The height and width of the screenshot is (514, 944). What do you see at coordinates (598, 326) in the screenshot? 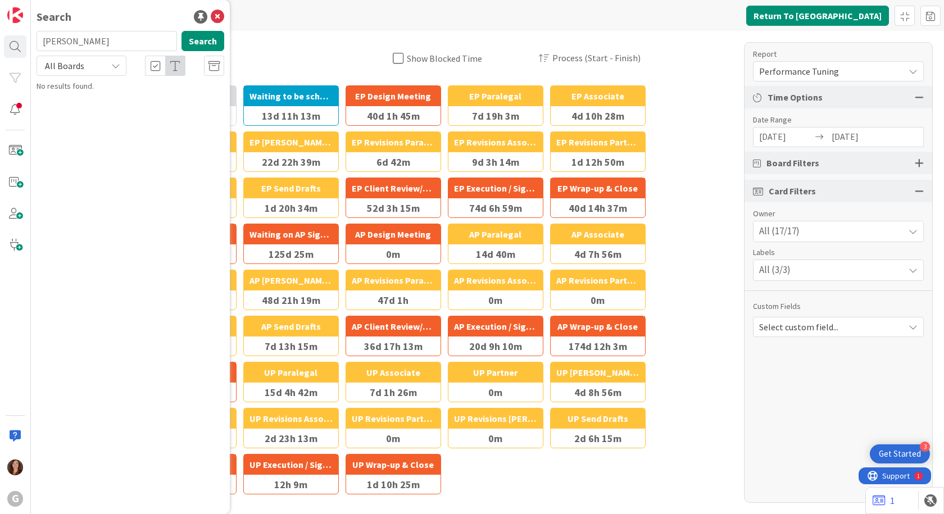
I see `div: AP Wrap-up & Close` at bounding box center [598, 326].